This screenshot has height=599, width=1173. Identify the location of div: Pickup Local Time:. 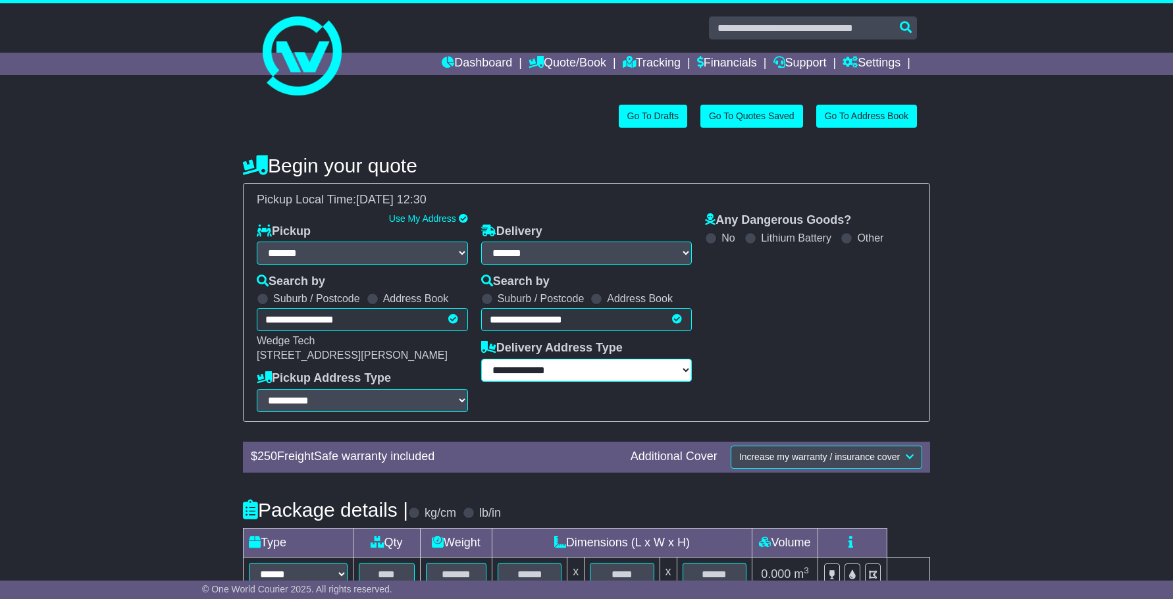
(586, 200).